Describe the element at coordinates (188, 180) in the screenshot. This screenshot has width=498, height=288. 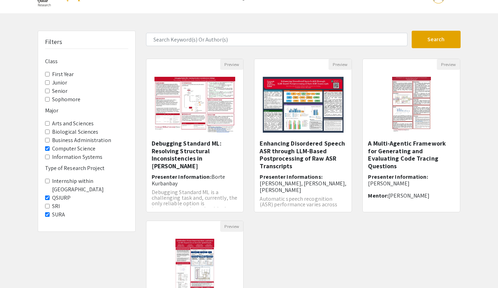
I see `span: Borte Kurbanbay` at that location.